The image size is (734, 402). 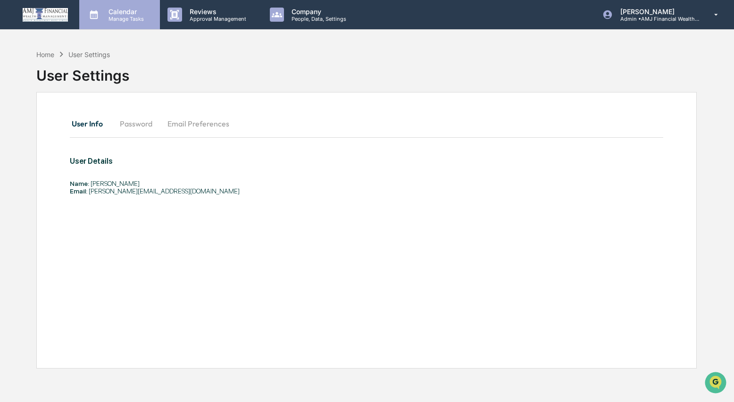 I want to click on p: Admin • AMJ Financial Wealth Management, so click(x=657, y=19).